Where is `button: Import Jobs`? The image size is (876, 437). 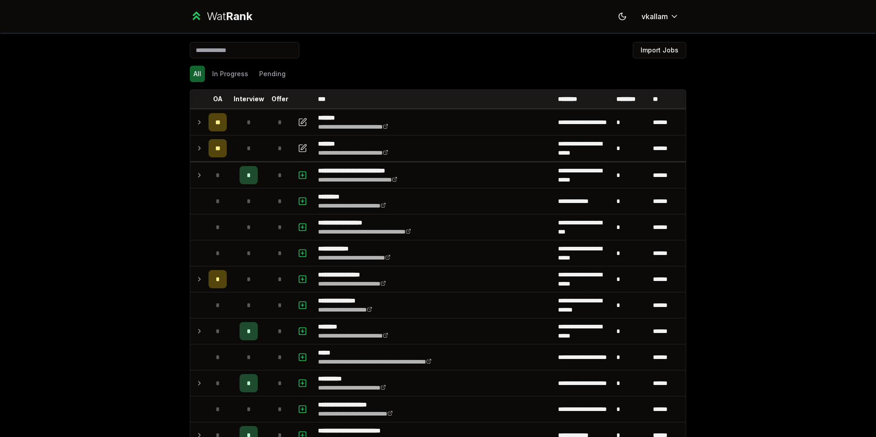 button: Import Jobs is located at coordinates (659, 50).